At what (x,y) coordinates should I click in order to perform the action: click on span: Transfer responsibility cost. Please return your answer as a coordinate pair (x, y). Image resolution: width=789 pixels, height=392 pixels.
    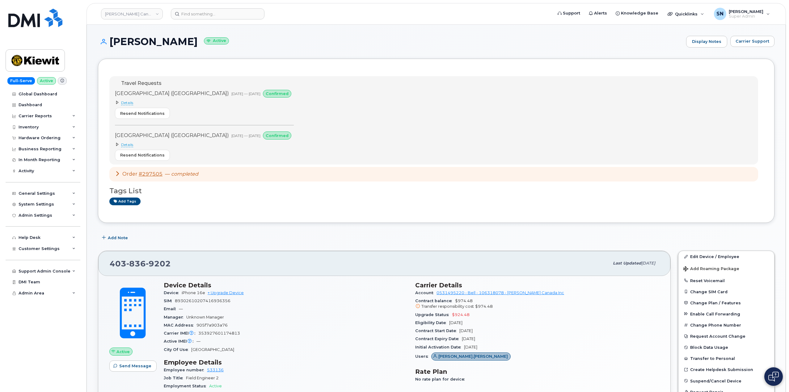
    Looking at the image, I should click on (447, 306).